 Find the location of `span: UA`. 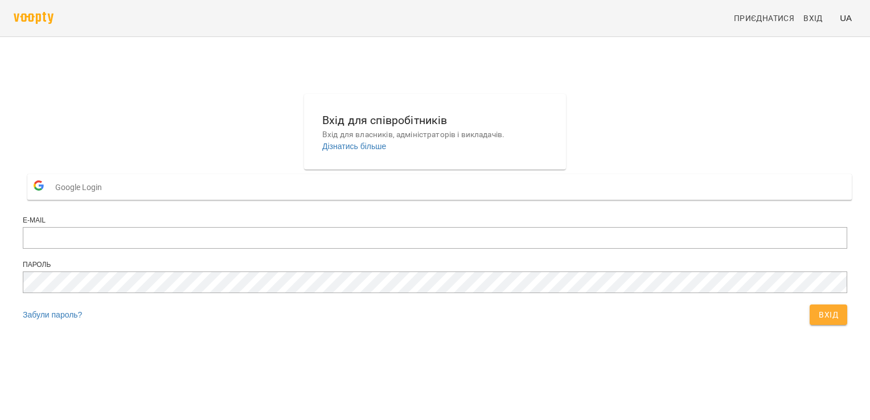

span: UA is located at coordinates (846, 18).